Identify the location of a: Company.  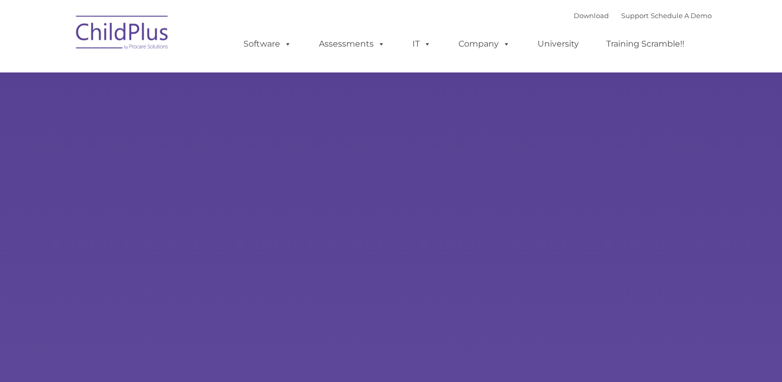
(484, 44).